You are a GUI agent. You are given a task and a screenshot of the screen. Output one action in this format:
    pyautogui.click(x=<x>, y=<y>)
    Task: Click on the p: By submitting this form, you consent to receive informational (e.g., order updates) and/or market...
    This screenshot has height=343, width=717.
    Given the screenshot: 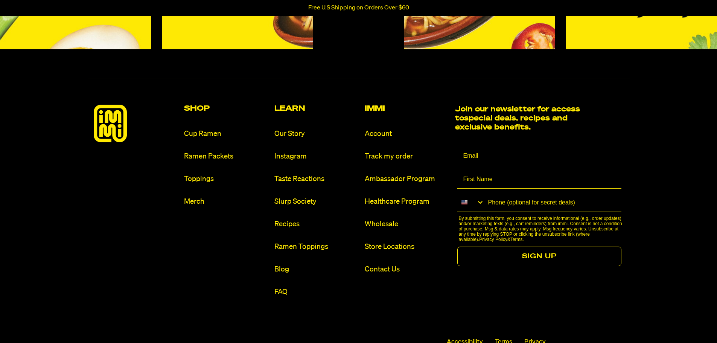 What is the action you would take?
    pyautogui.click(x=542, y=229)
    